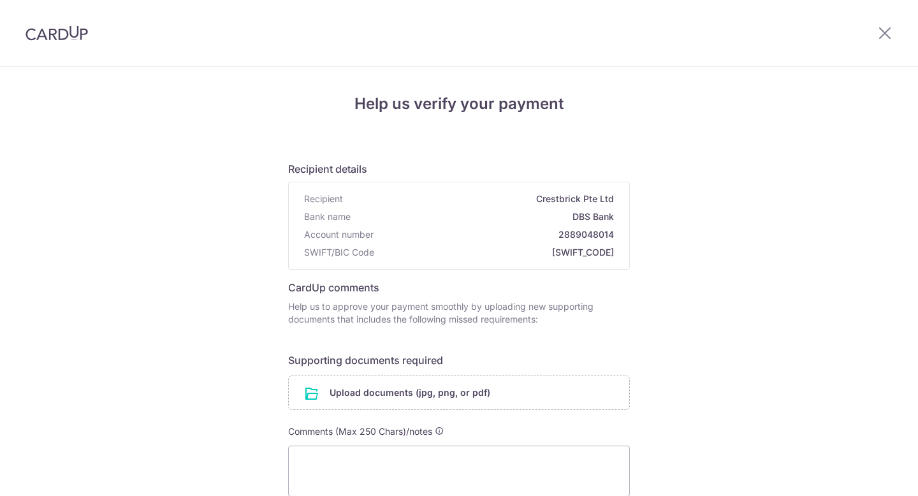 The width and height of the screenshot is (918, 496). Describe the element at coordinates (459, 360) in the screenshot. I see `h6: Supporting documents required` at that location.